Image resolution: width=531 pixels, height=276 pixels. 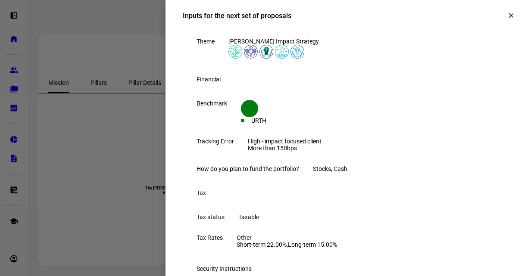 I want to click on div: URTH, so click(x=259, y=121).